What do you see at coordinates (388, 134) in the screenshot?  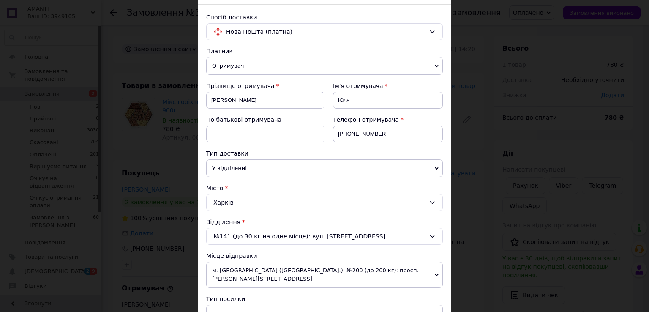 I see `input: +380` at bounding box center [388, 134].